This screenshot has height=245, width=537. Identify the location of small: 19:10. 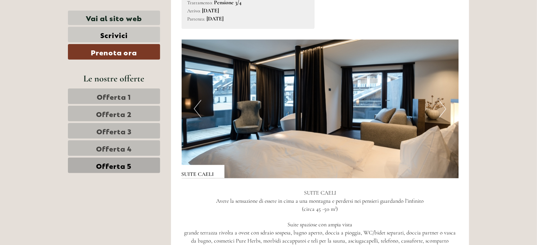
(52, 37).